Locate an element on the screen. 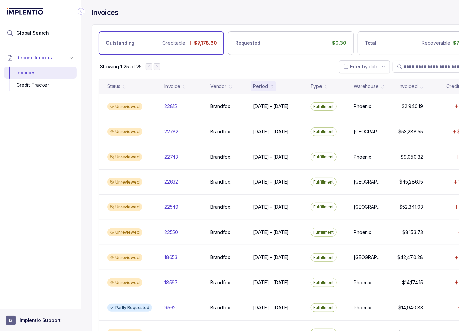  p: 22550 is located at coordinates (171, 232).